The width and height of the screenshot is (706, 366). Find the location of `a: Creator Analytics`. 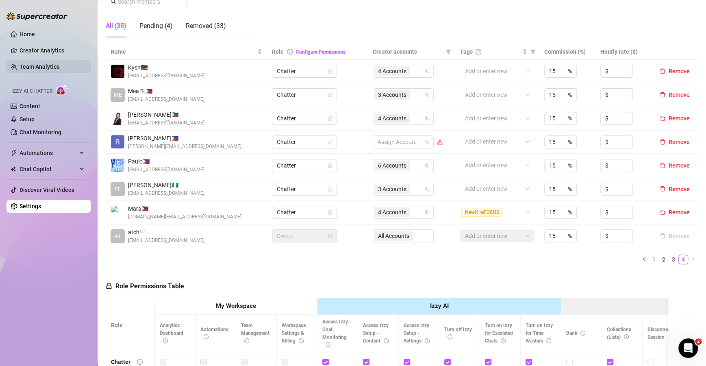

a: Creator Analytics is located at coordinates (52, 50).